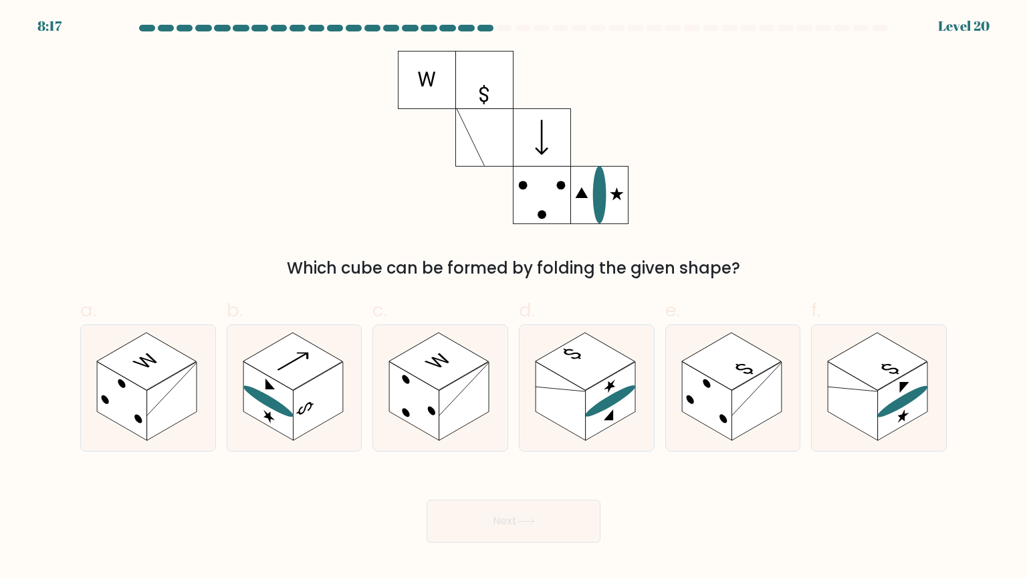  I want to click on span: e., so click(672, 310).